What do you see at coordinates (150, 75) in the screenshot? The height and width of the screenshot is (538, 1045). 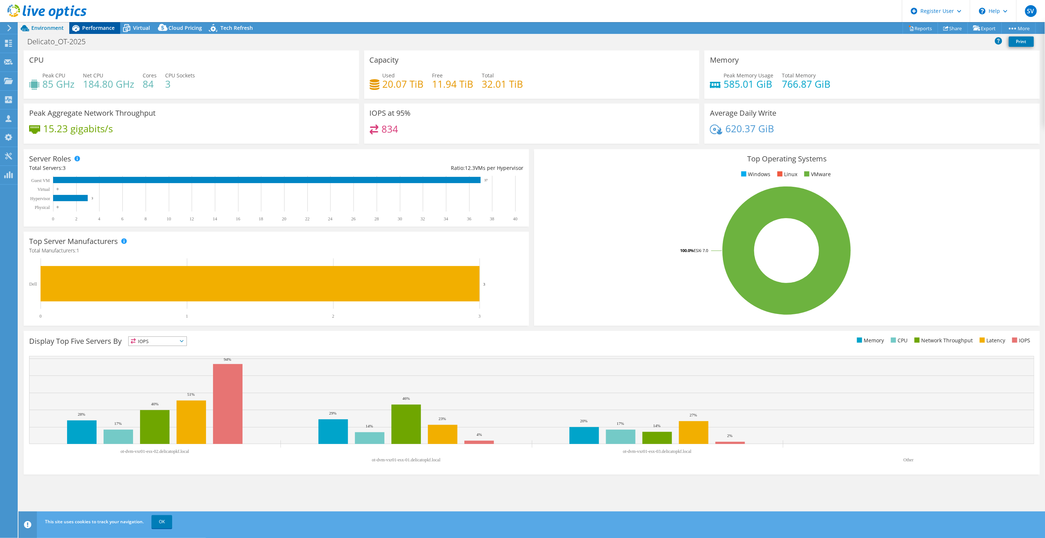 I see `span: Cores` at bounding box center [150, 75].